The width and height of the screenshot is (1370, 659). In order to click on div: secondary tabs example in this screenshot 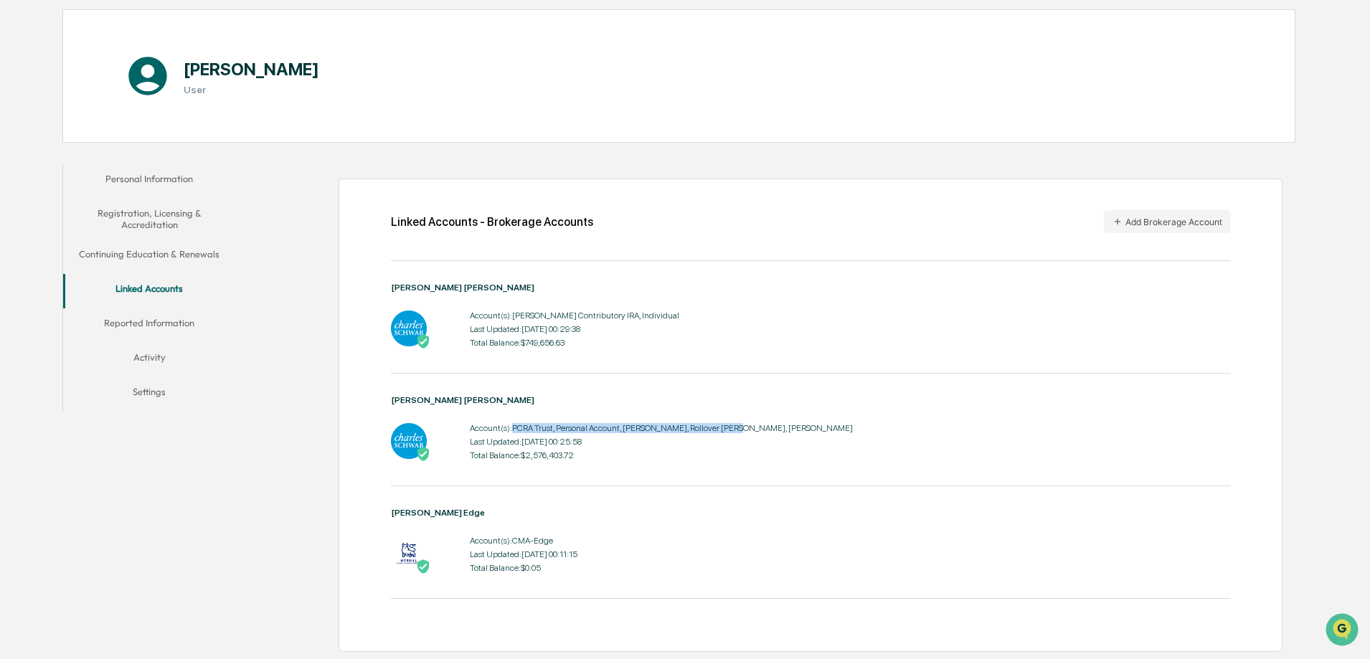, I will do `click(149, 288)`.